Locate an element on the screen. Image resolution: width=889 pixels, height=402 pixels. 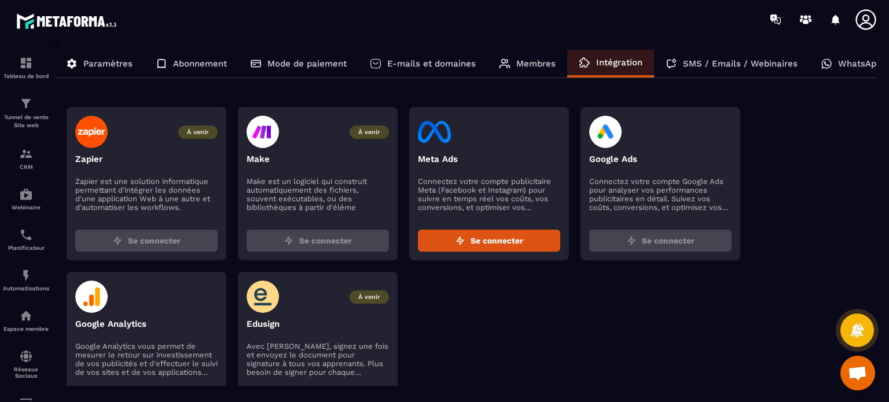
p: Google Analytics vous permet de mesurer le retour sur investissement de vos publicités et d'effec... is located at coordinates (147, 360).